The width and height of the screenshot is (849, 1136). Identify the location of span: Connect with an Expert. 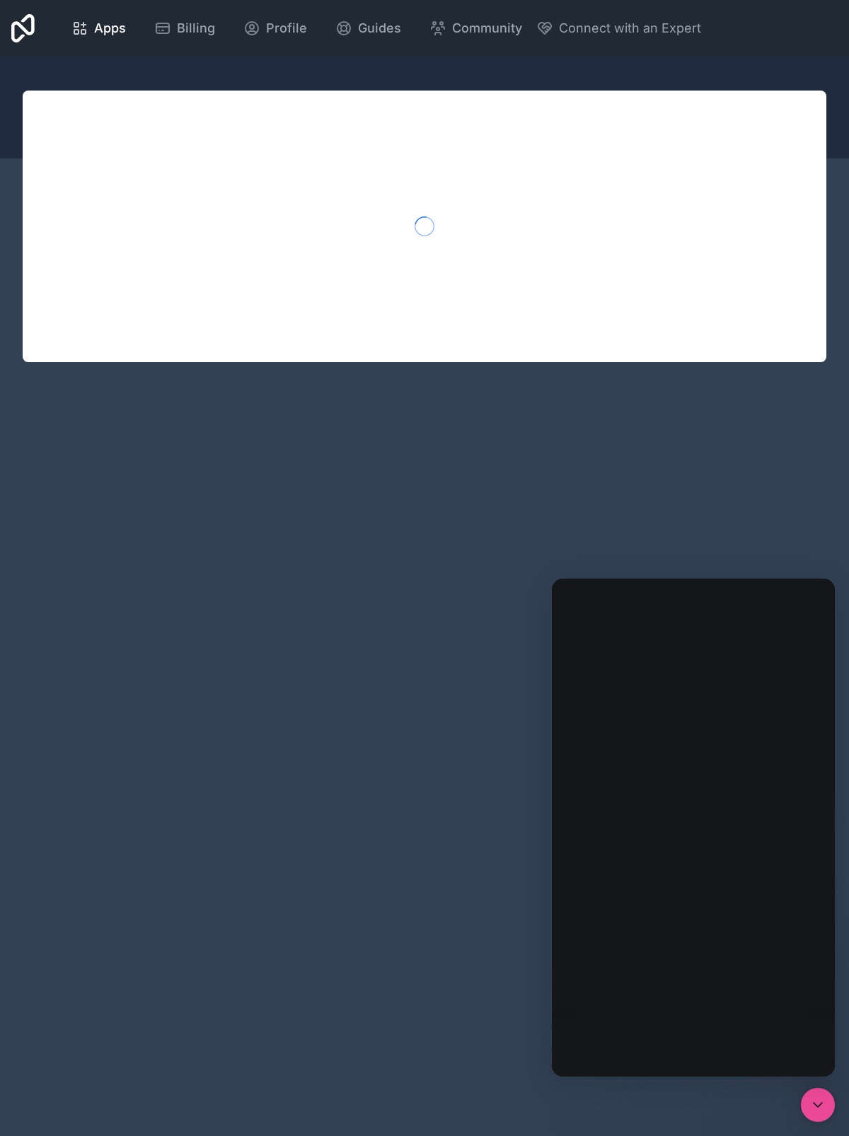
(629, 28).